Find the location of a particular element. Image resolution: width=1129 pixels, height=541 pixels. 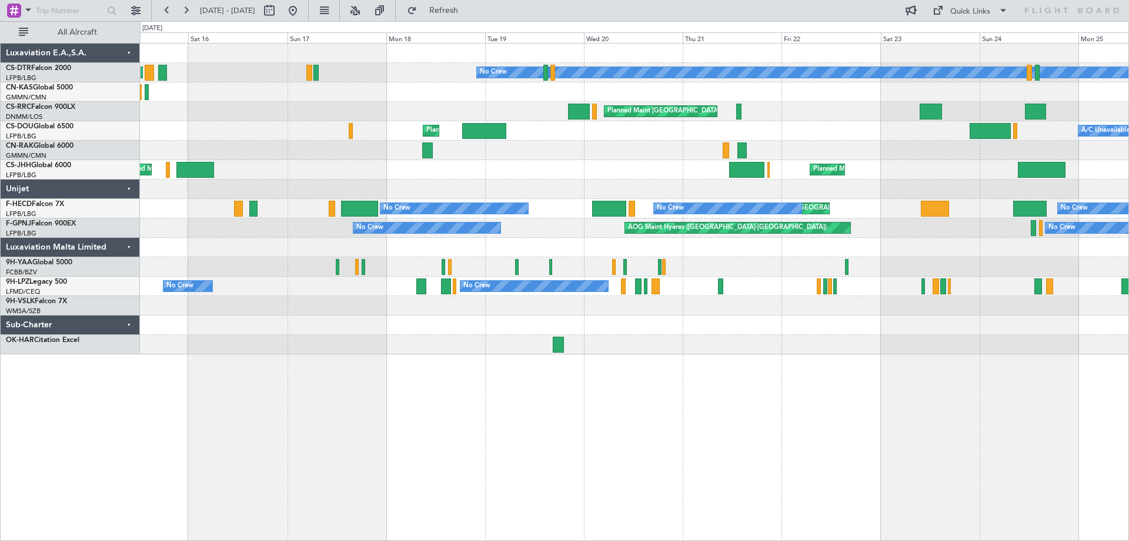

a: CN-KASGlobal 5000 is located at coordinates (39, 88).